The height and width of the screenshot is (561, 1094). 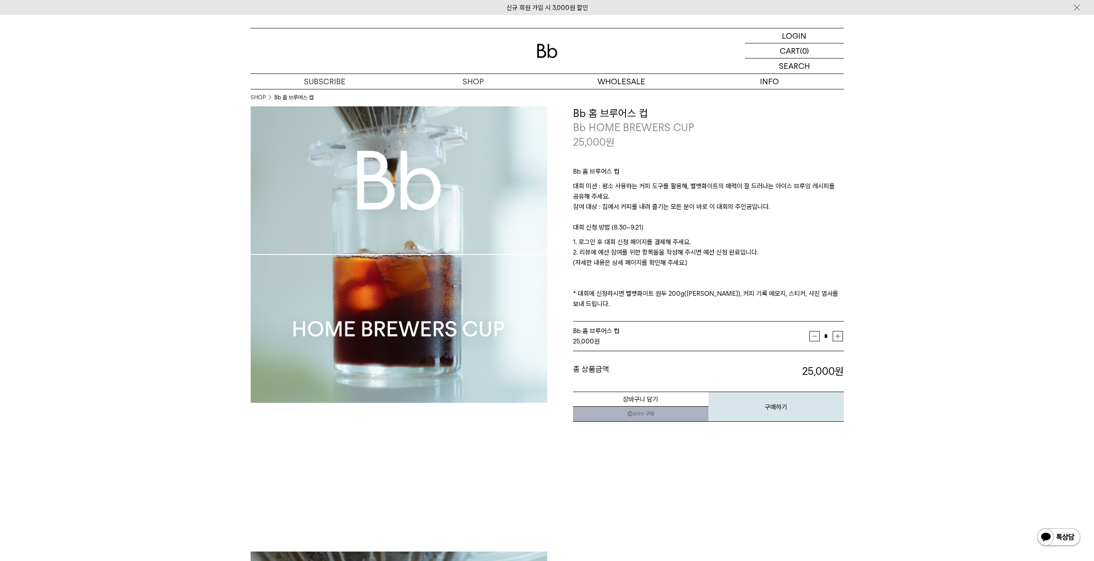 What do you see at coordinates (708, 174) in the screenshot?
I see `p: Bb 홈 브루어스 컵` at bounding box center [708, 174].